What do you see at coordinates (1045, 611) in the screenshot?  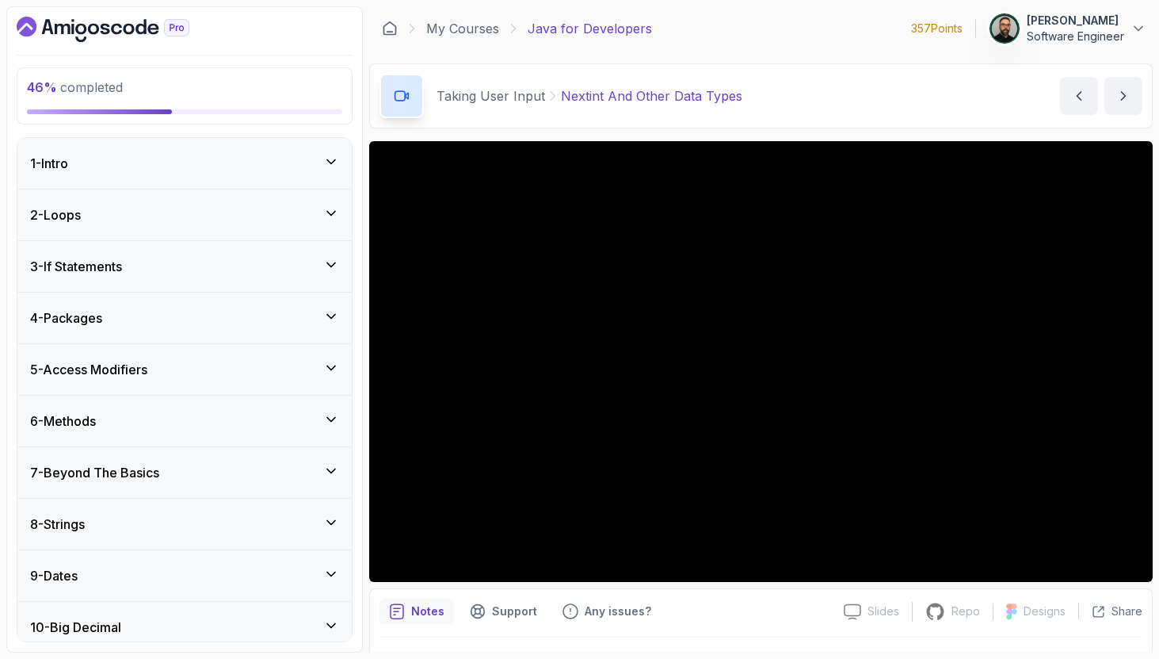 I see `p: Designs` at bounding box center [1045, 611].